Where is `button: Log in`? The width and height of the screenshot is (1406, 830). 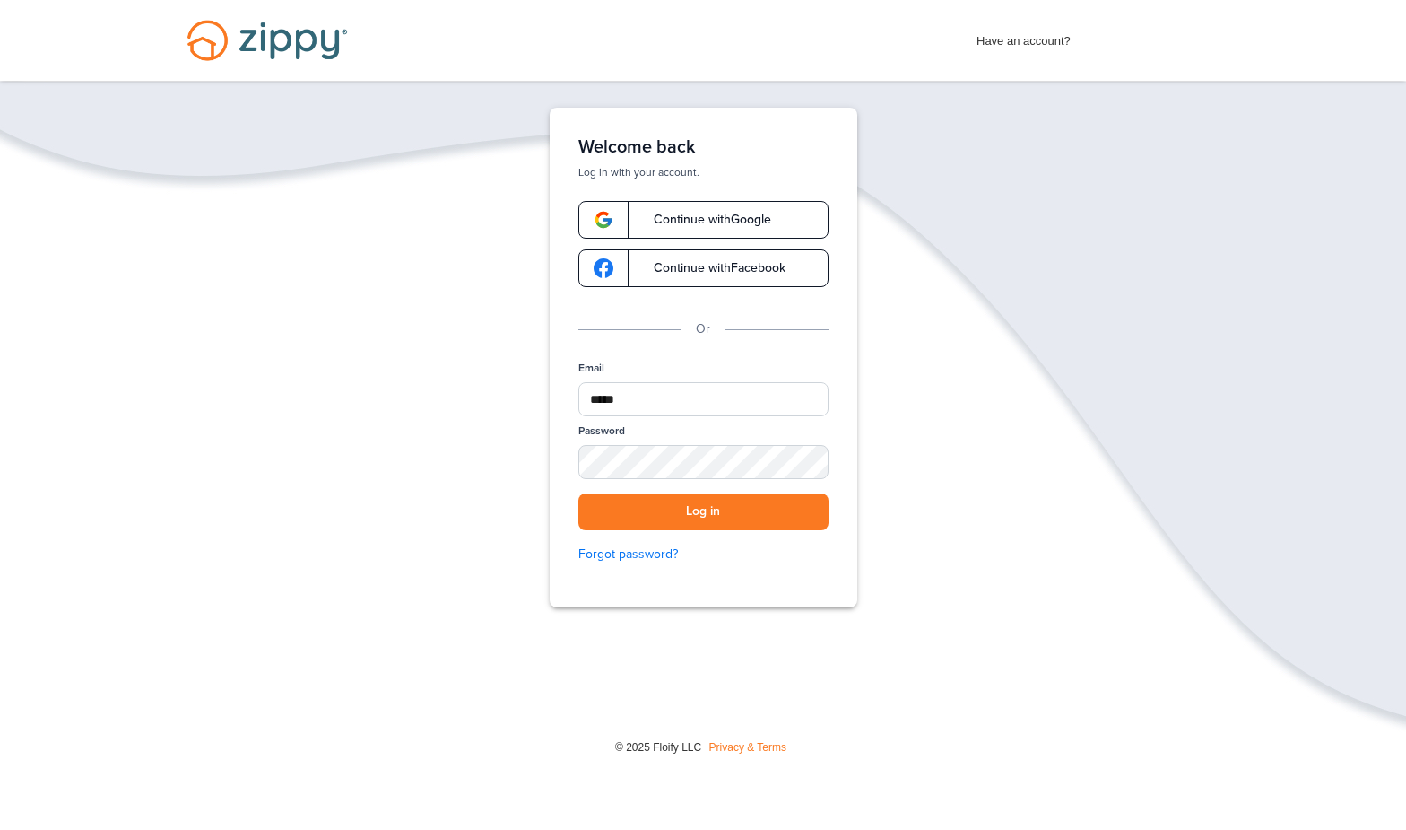 button: Log in is located at coordinates (703, 511).